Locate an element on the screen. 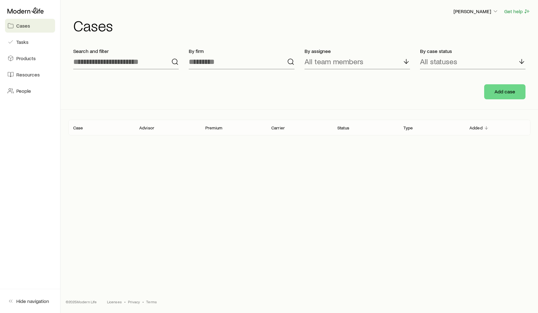 This screenshot has height=313, width=538. p: © 2025 Modern Life is located at coordinates (81, 302).